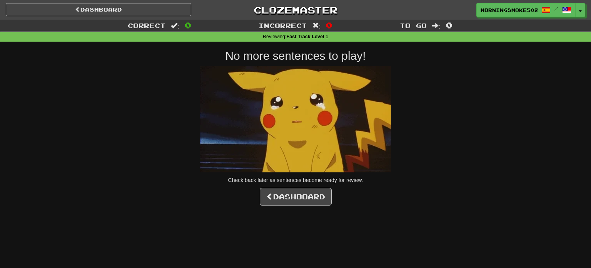 The width and height of the screenshot is (591, 268). What do you see at coordinates (296, 55) in the screenshot?
I see `h2: No more sentences to play!` at bounding box center [296, 55].